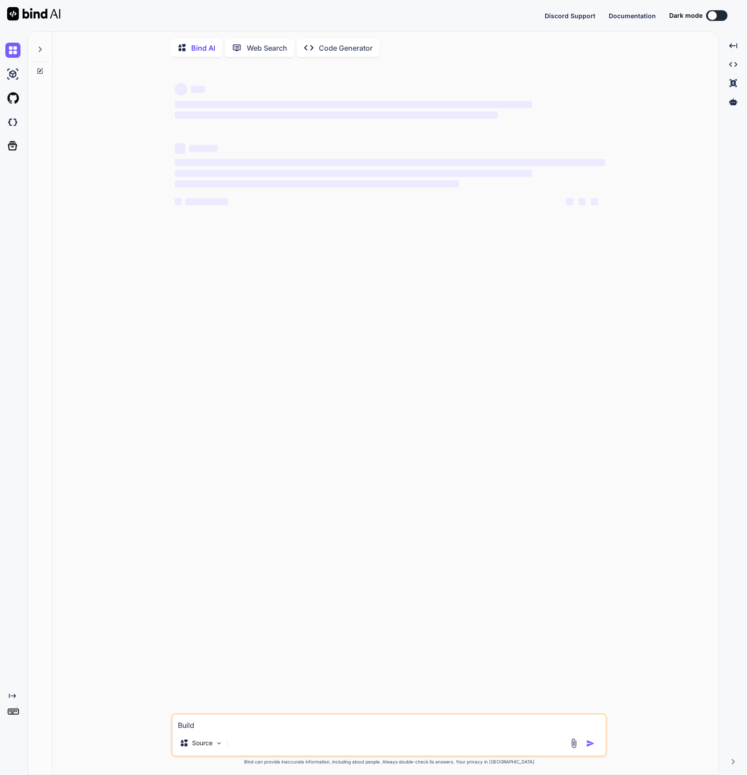 This screenshot has width=747, height=775. I want to click on img: Pick Models, so click(219, 743).